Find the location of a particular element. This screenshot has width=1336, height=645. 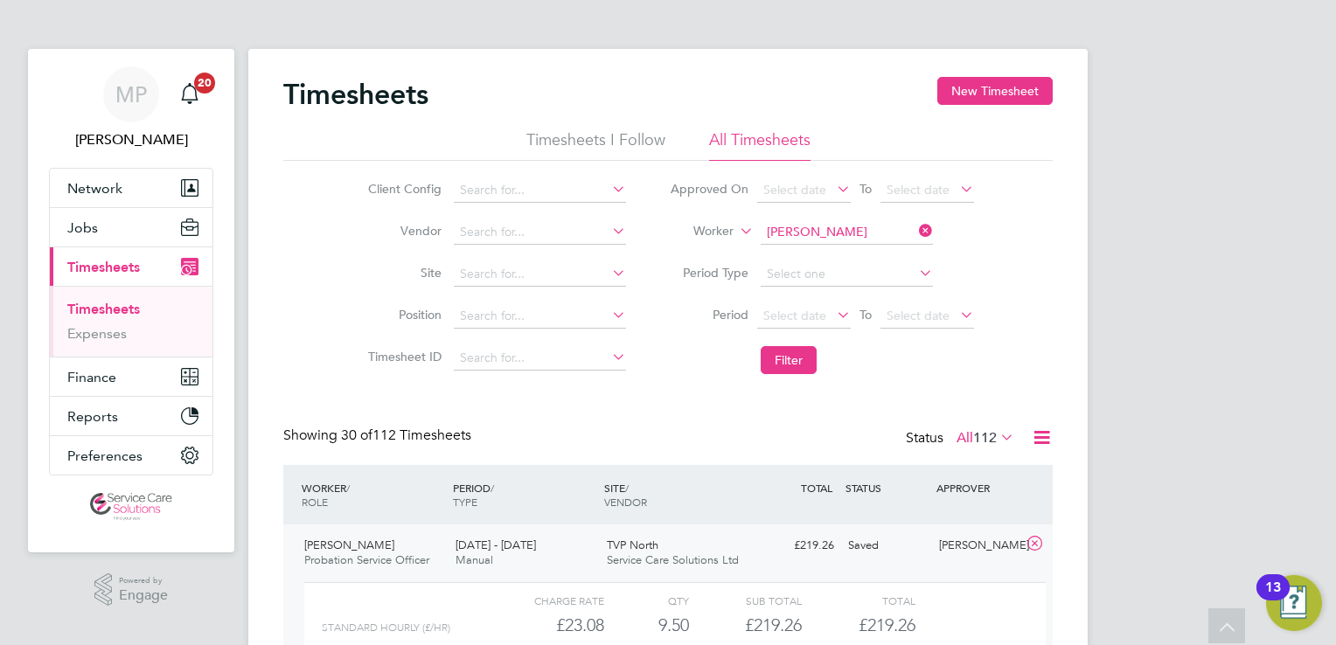

label: Period is located at coordinates (709, 315).